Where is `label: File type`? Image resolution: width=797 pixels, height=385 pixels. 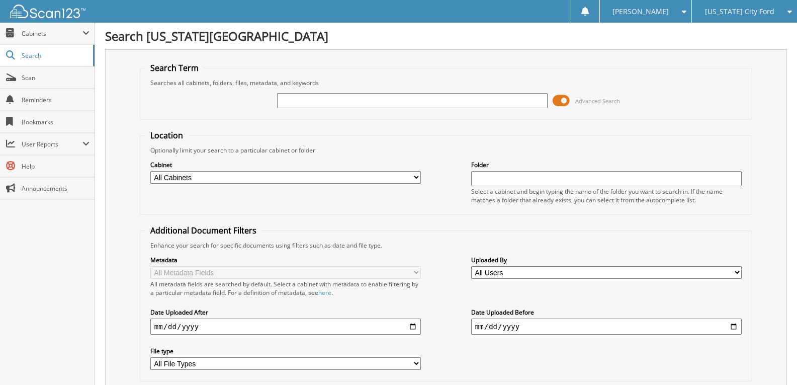
label: File type is located at coordinates (286, 351).